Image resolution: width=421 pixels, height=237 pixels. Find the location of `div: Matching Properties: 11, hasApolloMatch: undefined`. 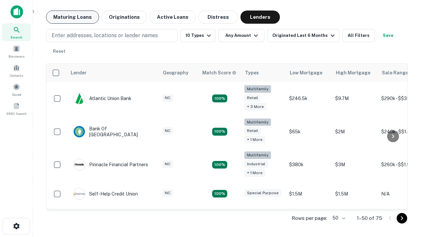

div: Matching Properties: 11, hasApolloMatch: undefined is located at coordinates (220, 194).